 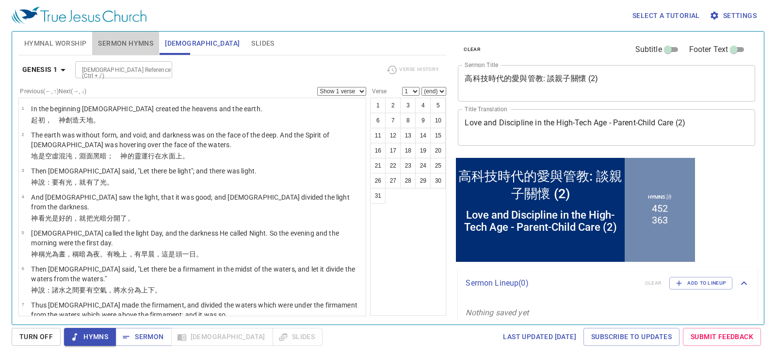 What do you see at coordinates (22, 232) in the screenshot?
I see `span: 5` at bounding box center [22, 232].